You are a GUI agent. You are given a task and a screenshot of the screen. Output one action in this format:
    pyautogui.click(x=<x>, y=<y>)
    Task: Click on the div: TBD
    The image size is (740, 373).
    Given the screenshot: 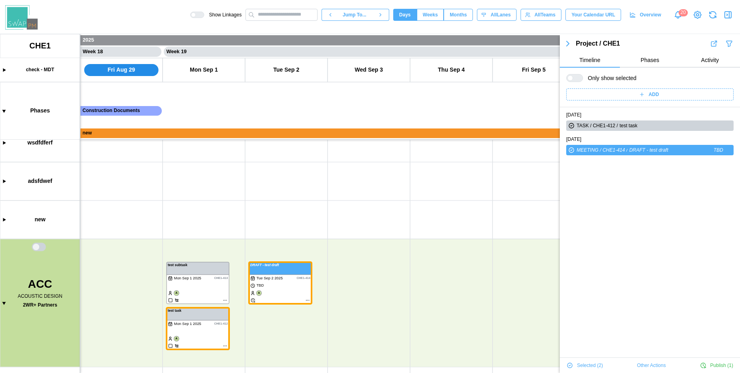 What is the action you would take?
    pyautogui.click(x=718, y=150)
    